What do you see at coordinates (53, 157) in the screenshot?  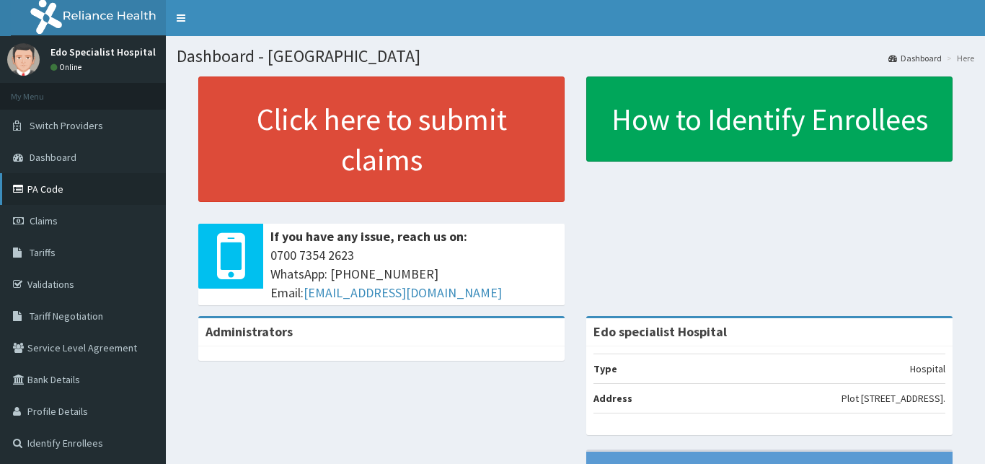 I see `span: Dashboard` at bounding box center [53, 157].